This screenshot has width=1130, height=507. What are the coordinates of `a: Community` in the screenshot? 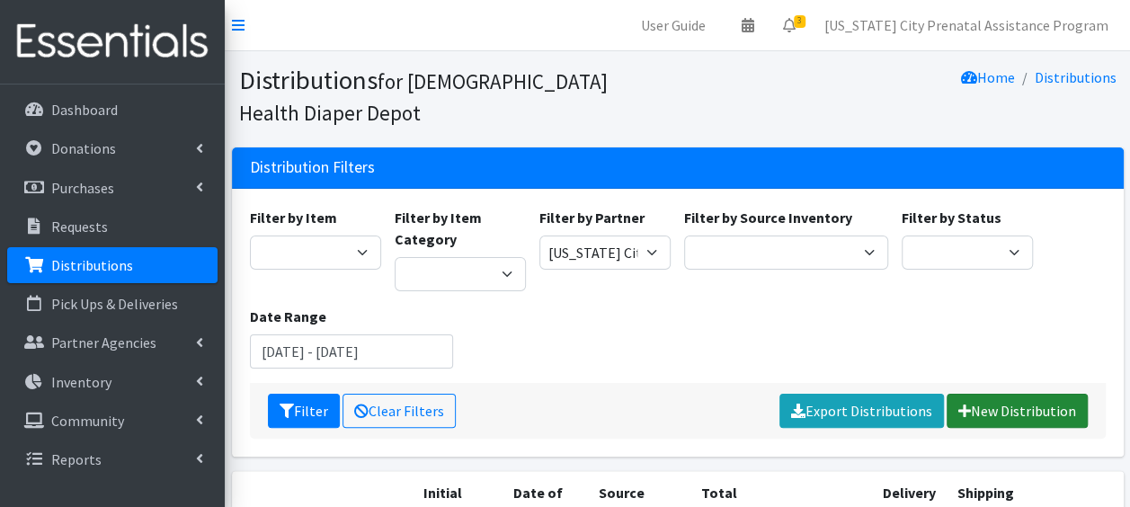 It's located at (112, 421).